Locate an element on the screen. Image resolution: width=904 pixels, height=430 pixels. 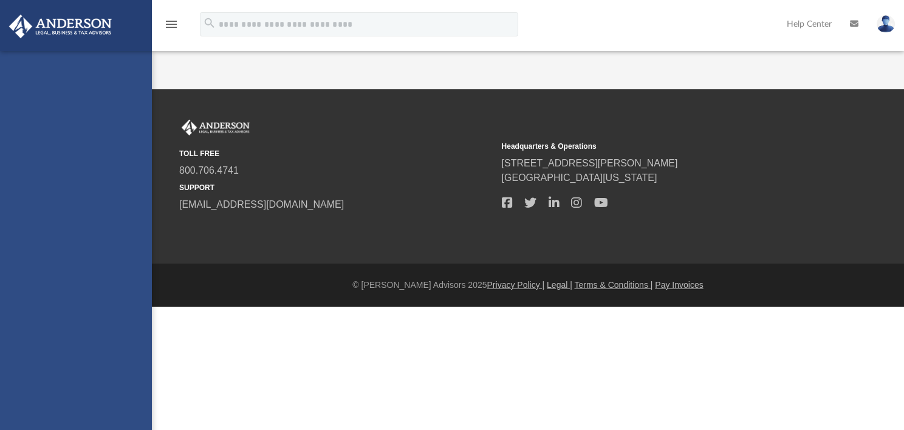
small: Headquarters & Operations is located at coordinates (659, 146).